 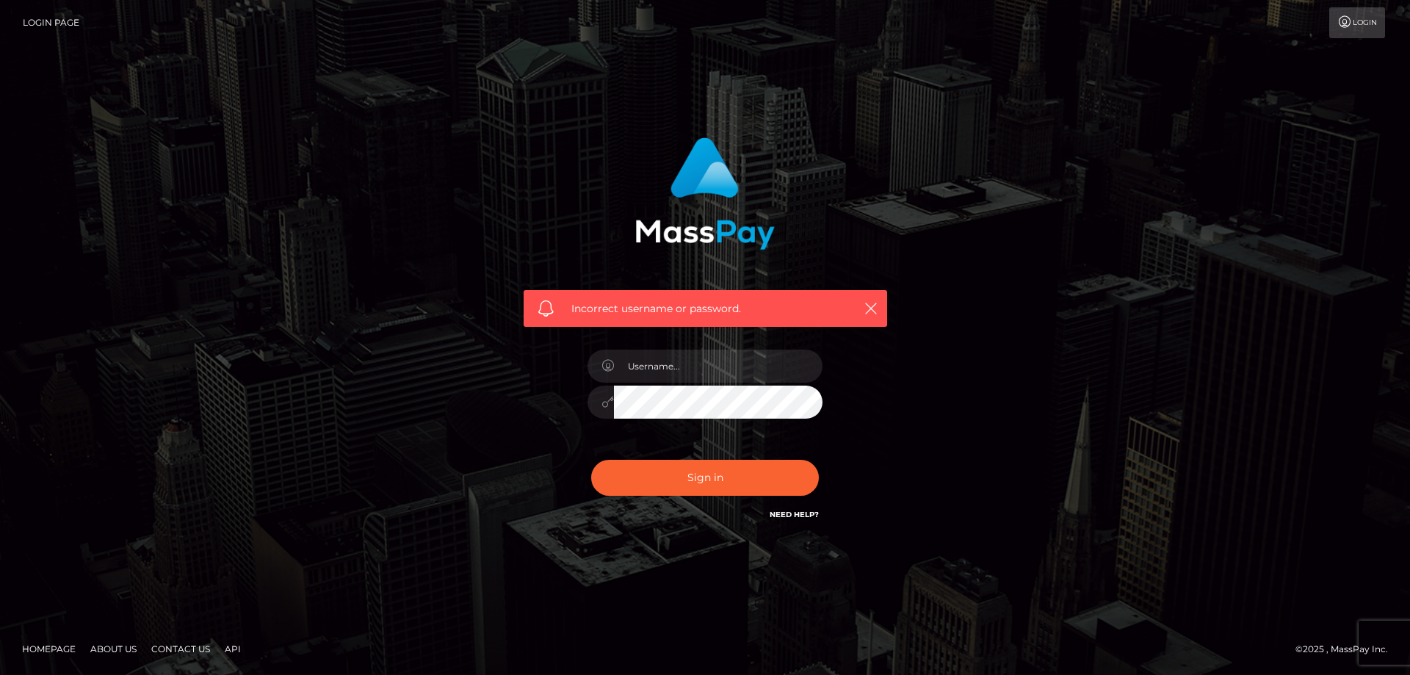 I want to click on a: Login Page, so click(x=51, y=23).